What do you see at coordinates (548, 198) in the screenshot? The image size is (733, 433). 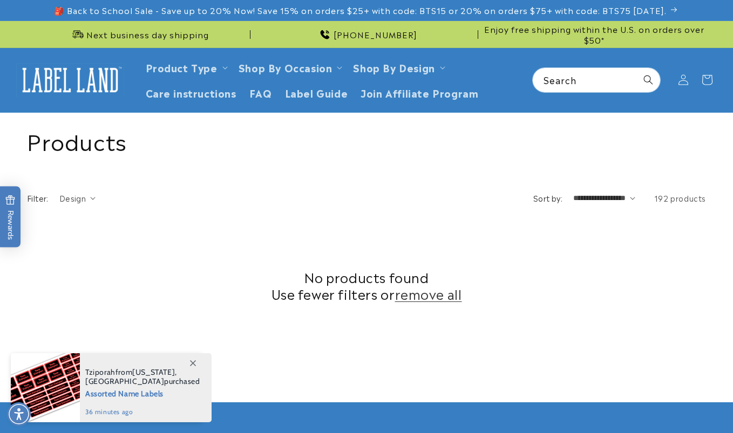 I see `label: Sort by:` at bounding box center [548, 198].